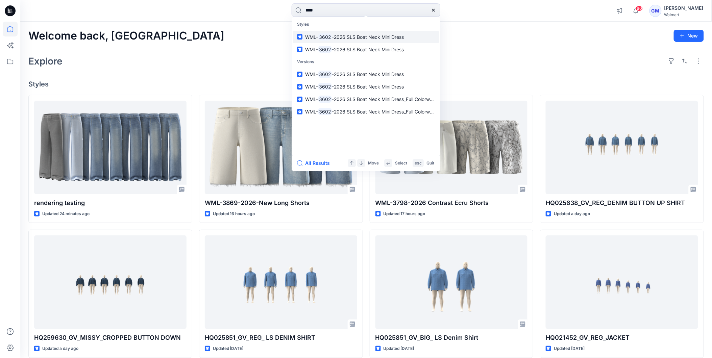  Describe the element at coordinates (110, 203) in the screenshot. I see `p: rendering testing` at that location.